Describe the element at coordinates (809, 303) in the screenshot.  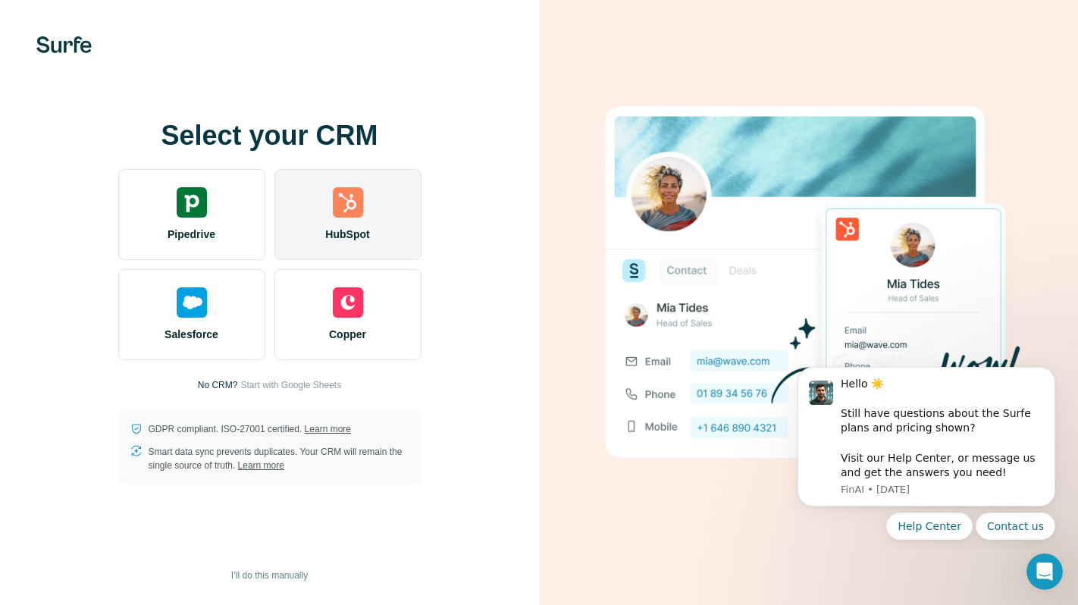
I see `img: HUBSPOT image` at that location.